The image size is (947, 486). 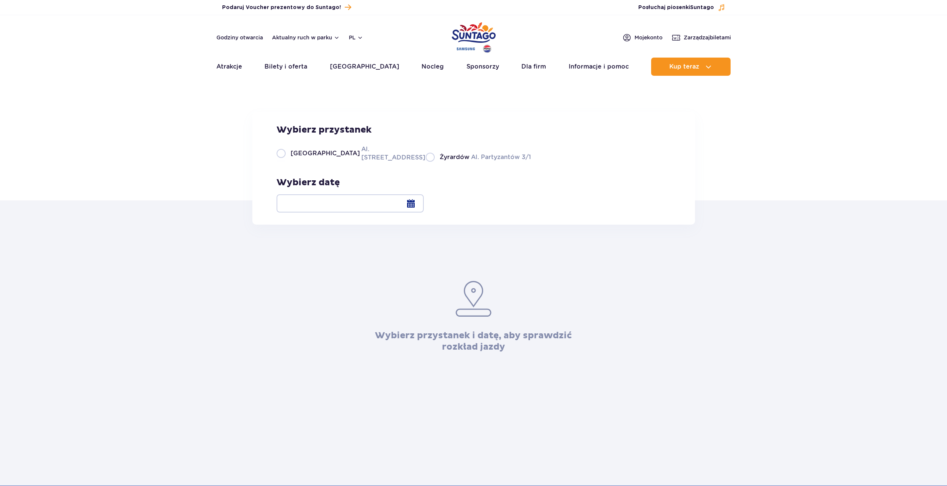 I want to click on span: Posłuchaj piosenki, so click(x=676, y=8).